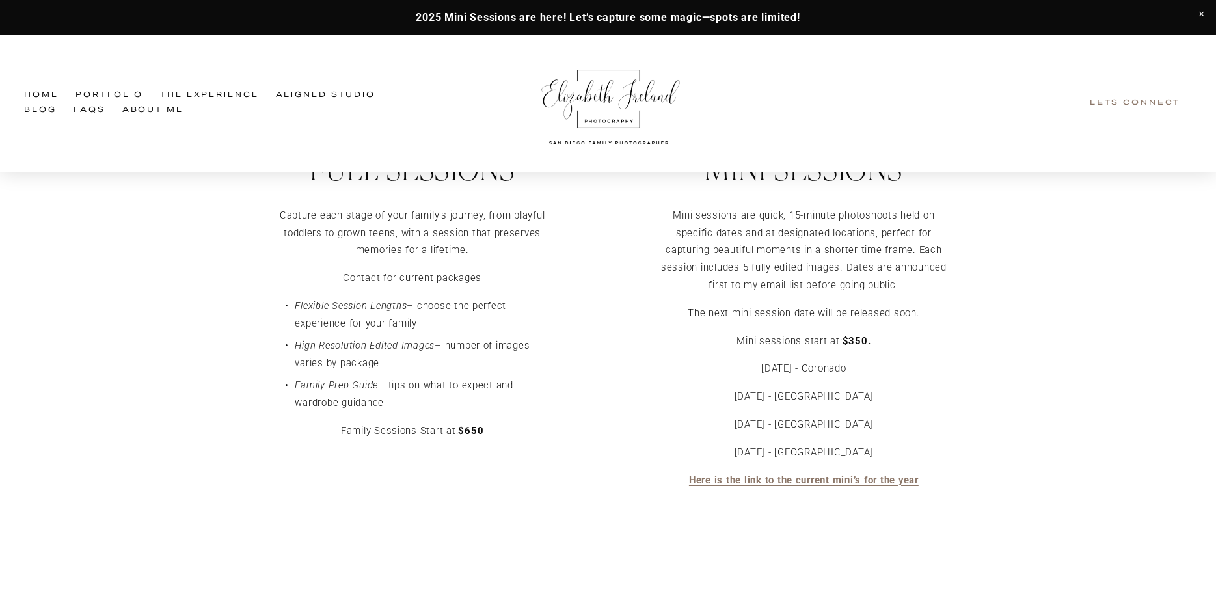  What do you see at coordinates (804, 167) in the screenshot?
I see `h2: Mini Sessions` at bounding box center [804, 167].